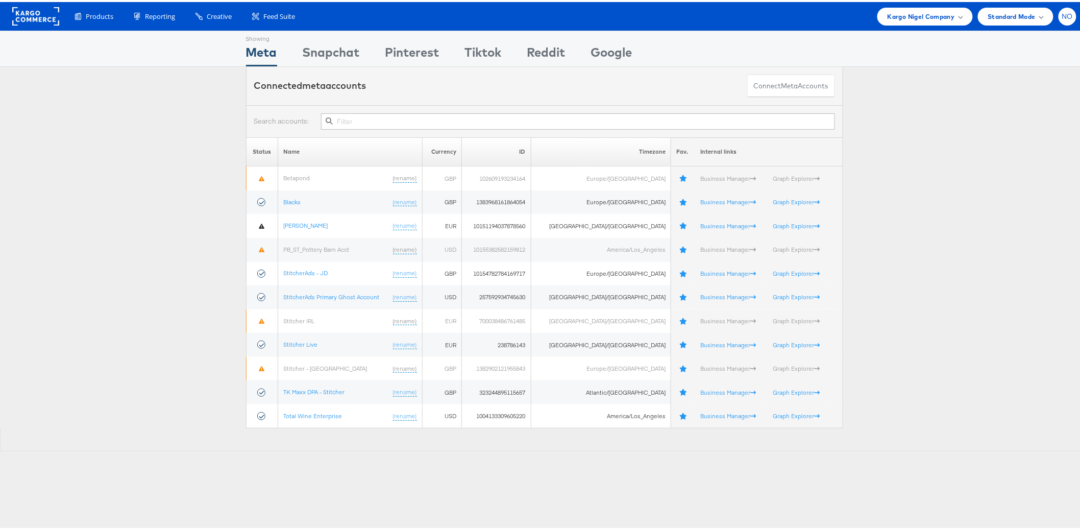 The width and height of the screenshot is (1080, 530). Describe the element at coordinates (496, 343) in the screenshot. I see `td: 238786143` at that location.